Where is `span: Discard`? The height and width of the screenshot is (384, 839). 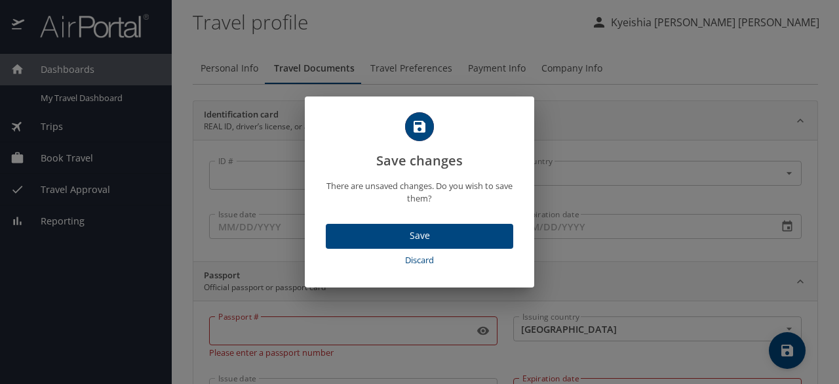
span: Discard is located at coordinates (420, 260).